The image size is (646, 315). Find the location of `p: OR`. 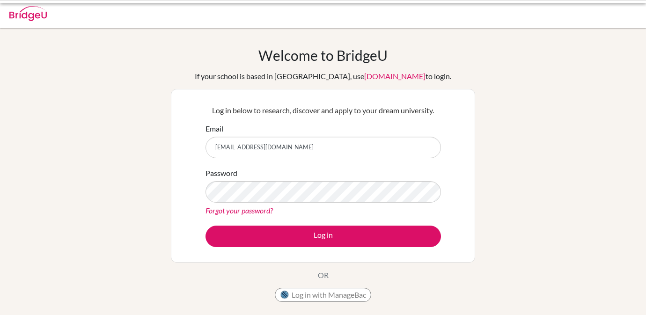

p: OR is located at coordinates (323, 275).